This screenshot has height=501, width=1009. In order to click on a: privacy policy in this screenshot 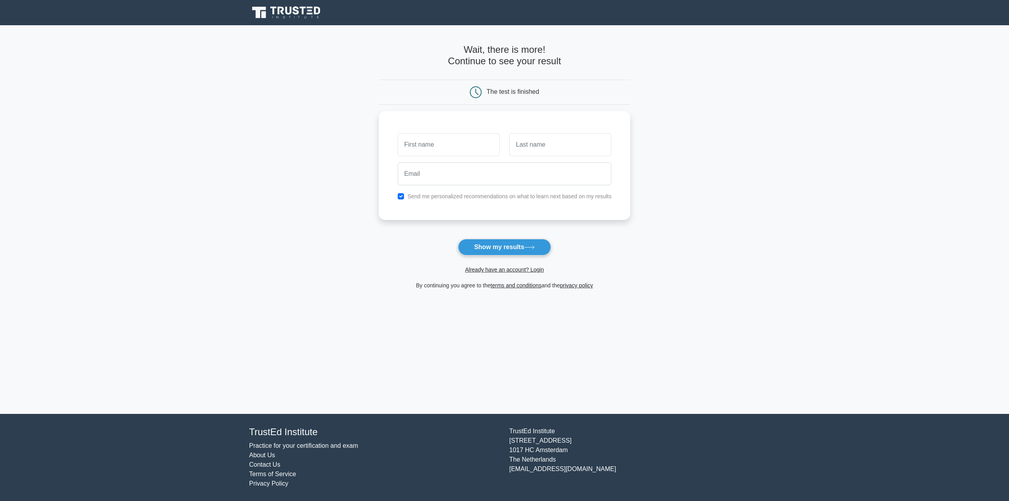, I will do `click(577, 285)`.